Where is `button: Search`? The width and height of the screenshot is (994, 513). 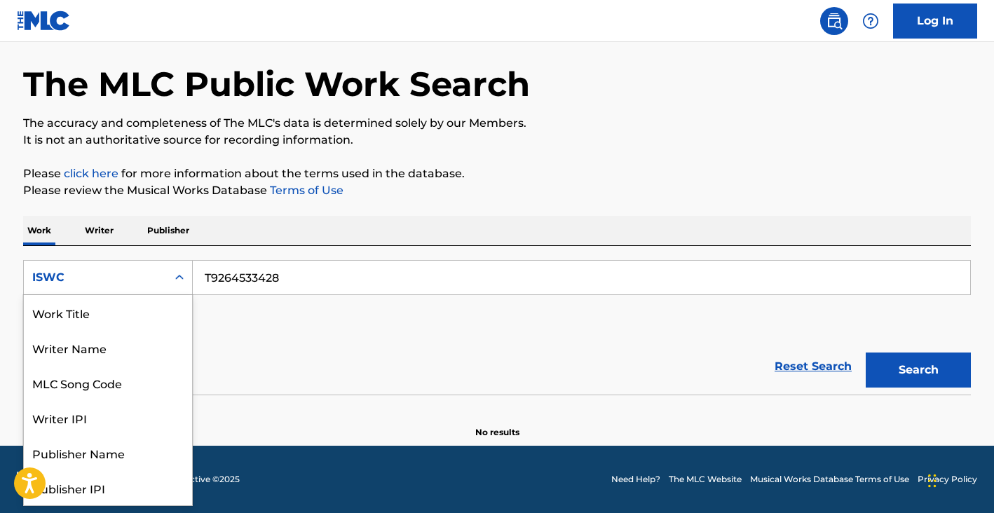
button: Search is located at coordinates (918, 370).